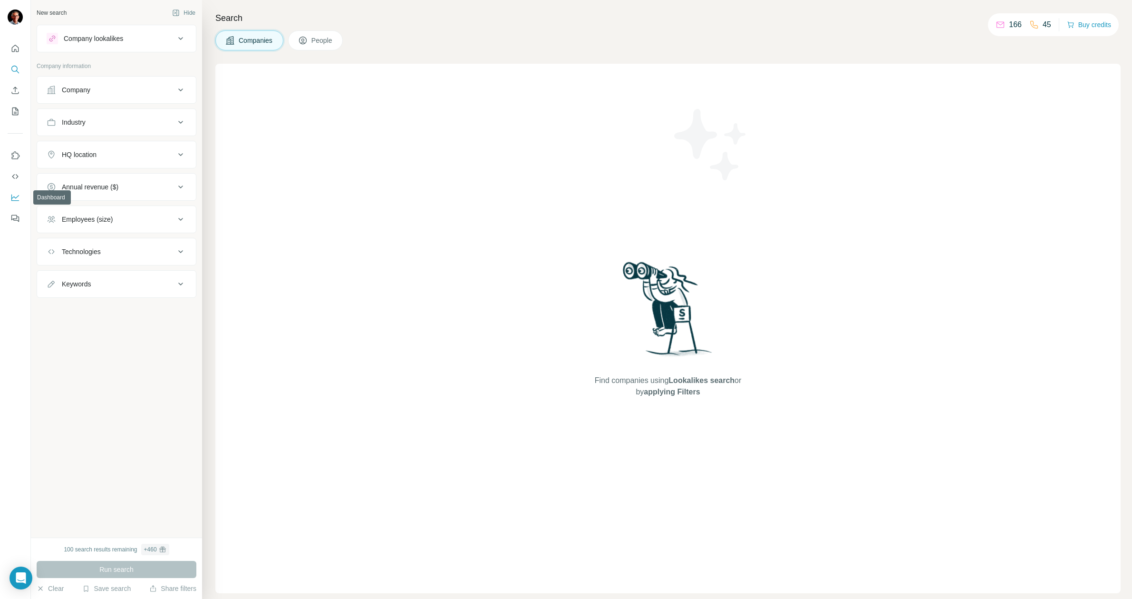 The image size is (1132, 599). What do you see at coordinates (15, 197) in the screenshot?
I see `button: Dashboard` at bounding box center [15, 197].